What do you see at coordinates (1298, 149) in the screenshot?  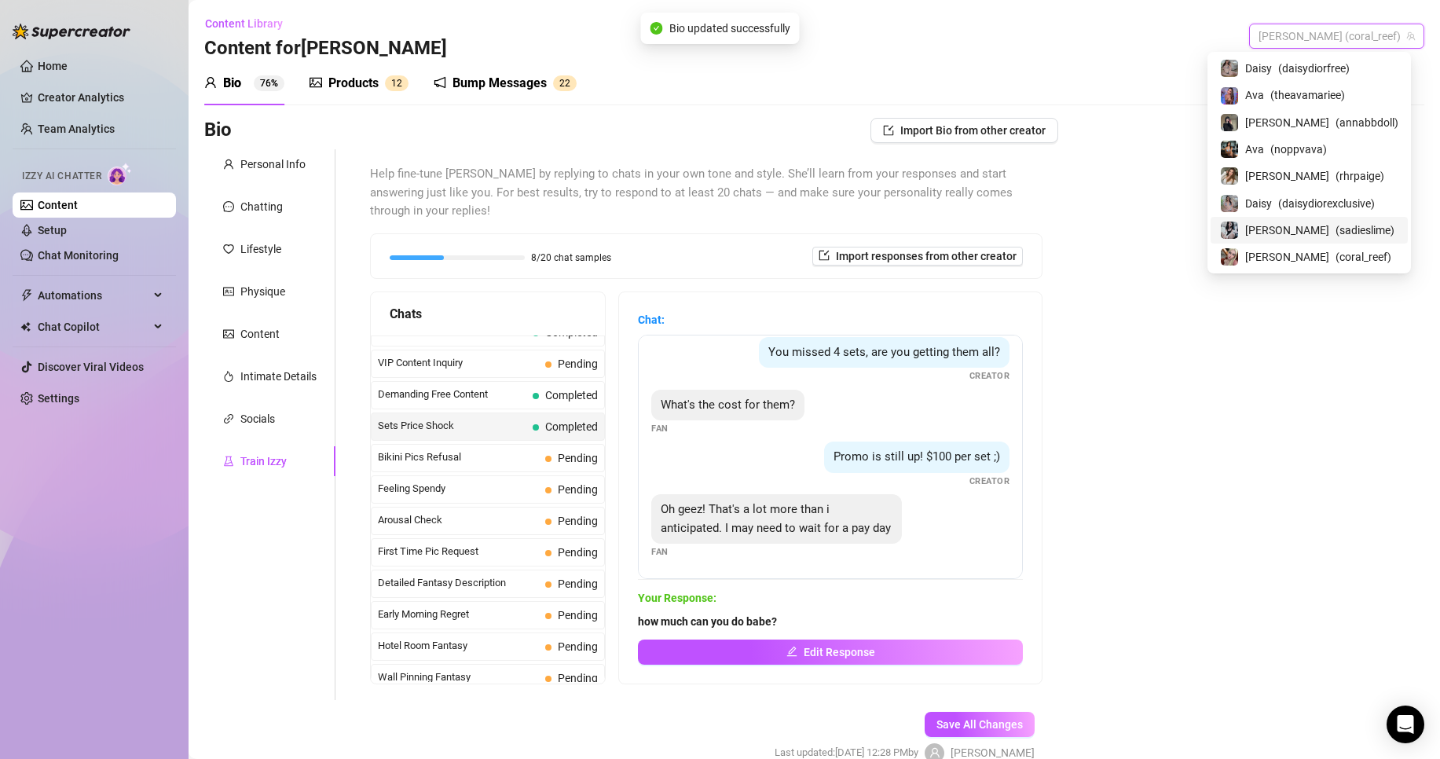 I see `span: ( noppvava )` at bounding box center [1298, 149].